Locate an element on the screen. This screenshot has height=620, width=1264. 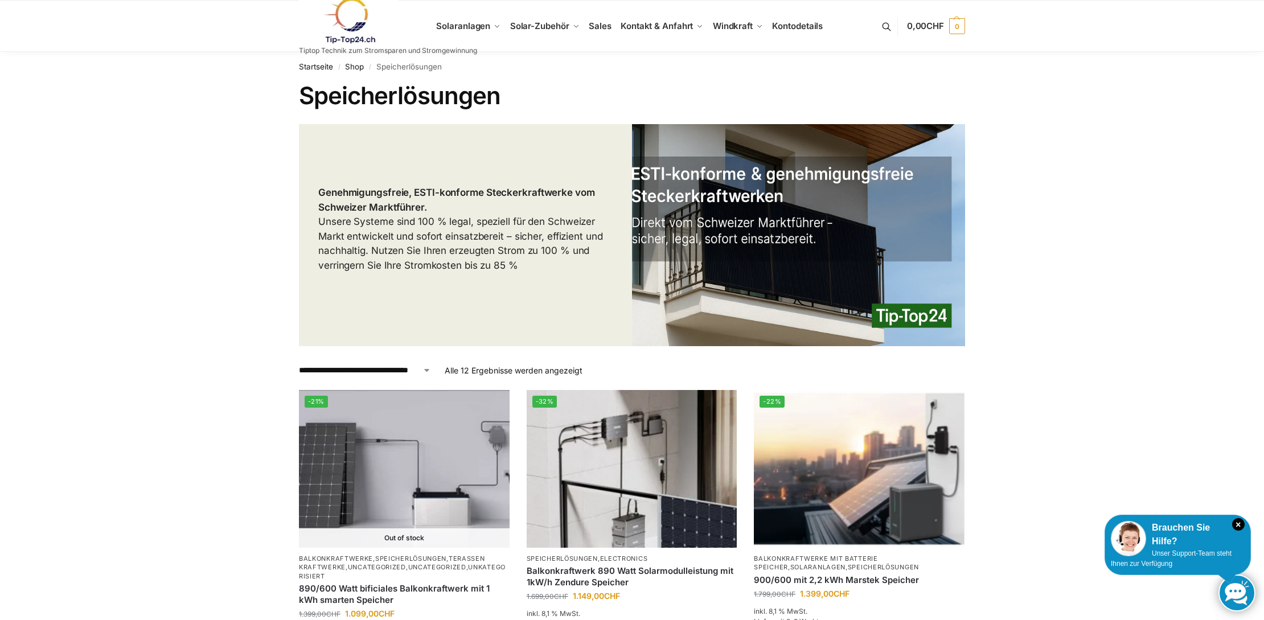
a: Kontakt & Anfahrt is located at coordinates (662, 26).